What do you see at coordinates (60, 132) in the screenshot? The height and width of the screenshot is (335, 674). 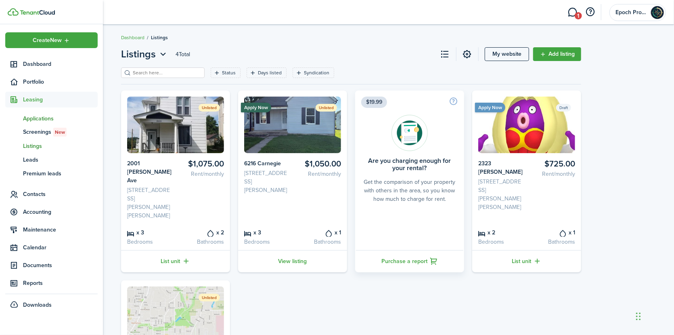 I see `span: New` at bounding box center [60, 132].